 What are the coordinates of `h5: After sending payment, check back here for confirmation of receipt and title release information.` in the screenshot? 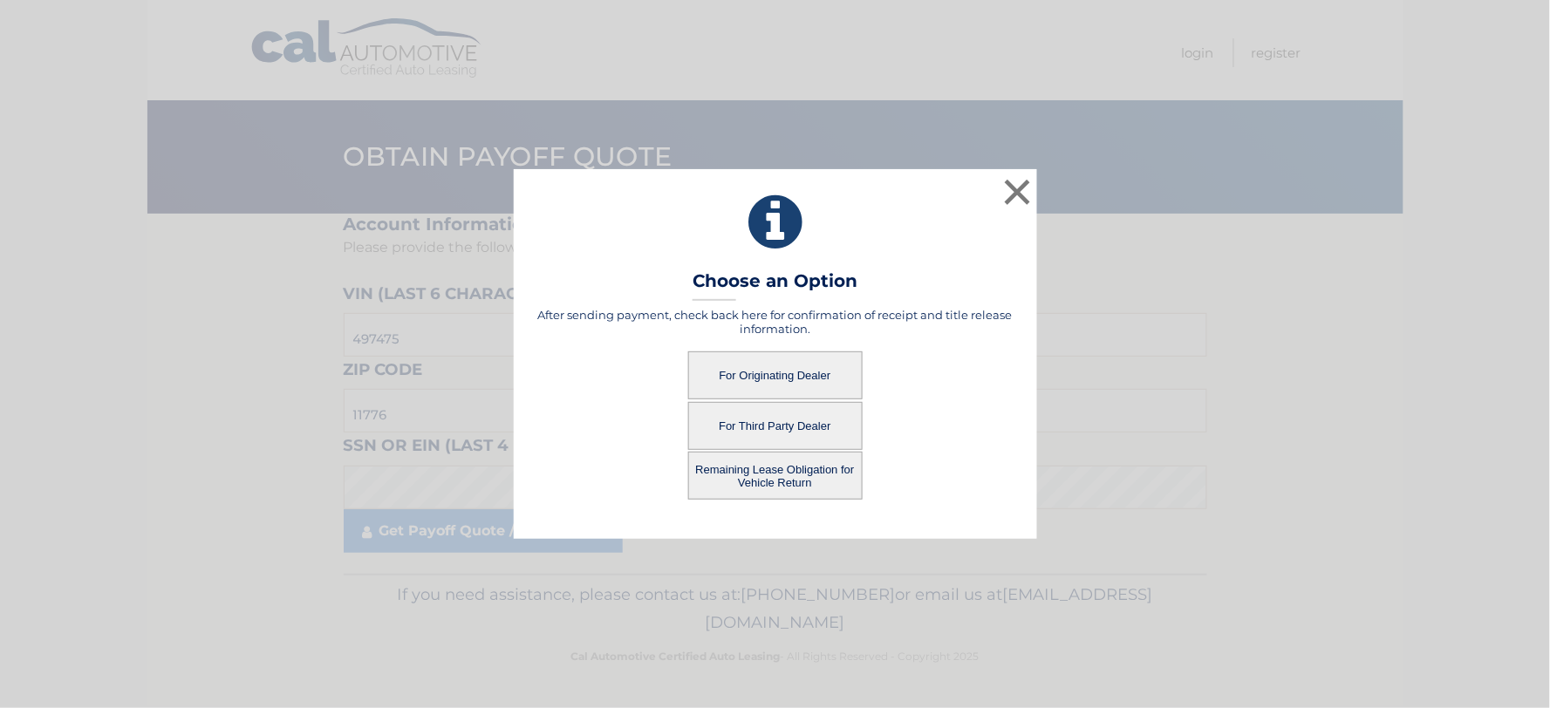 It's located at (776, 322).